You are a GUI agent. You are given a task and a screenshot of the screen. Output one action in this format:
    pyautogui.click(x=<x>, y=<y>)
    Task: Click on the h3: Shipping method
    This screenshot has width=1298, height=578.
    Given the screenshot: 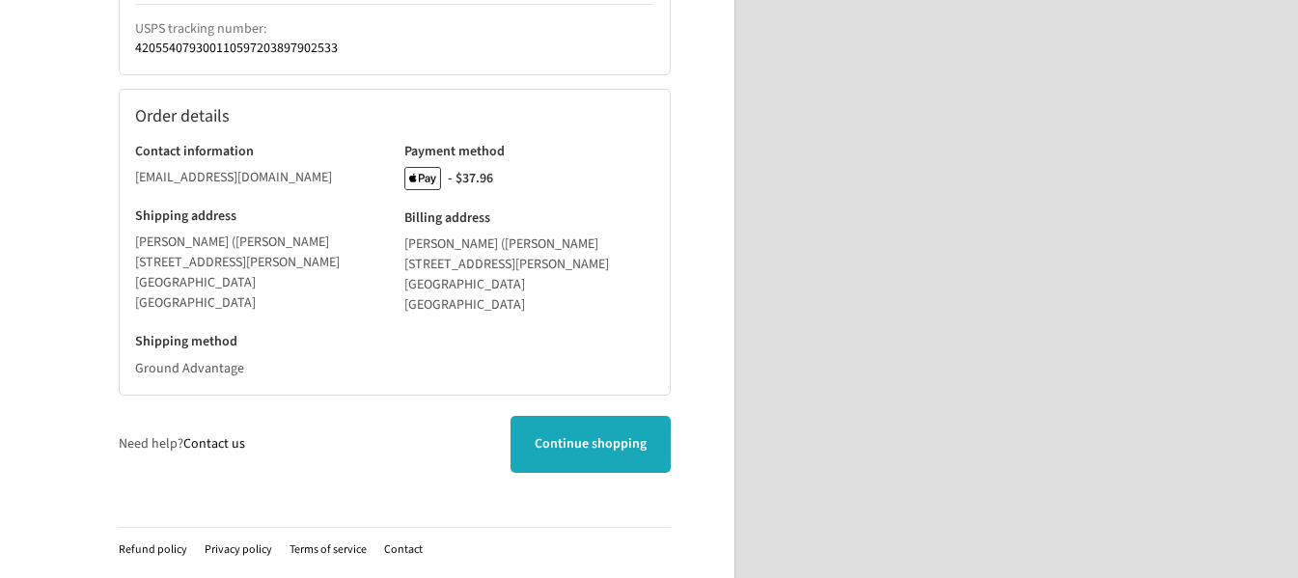 What is the action you would take?
    pyautogui.click(x=260, y=342)
    